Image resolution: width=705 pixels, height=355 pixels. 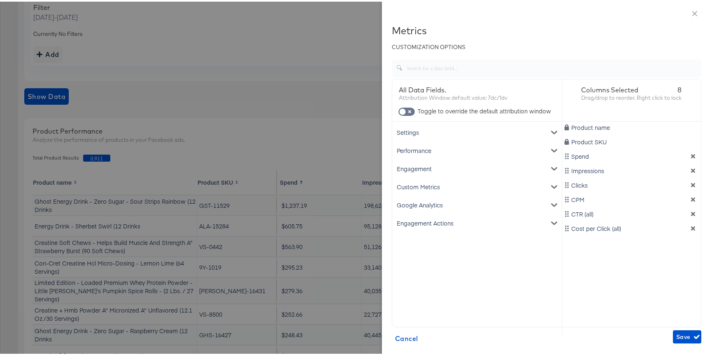 What do you see at coordinates (580, 154) in the screenshot?
I see `span: Spend` at bounding box center [580, 154].